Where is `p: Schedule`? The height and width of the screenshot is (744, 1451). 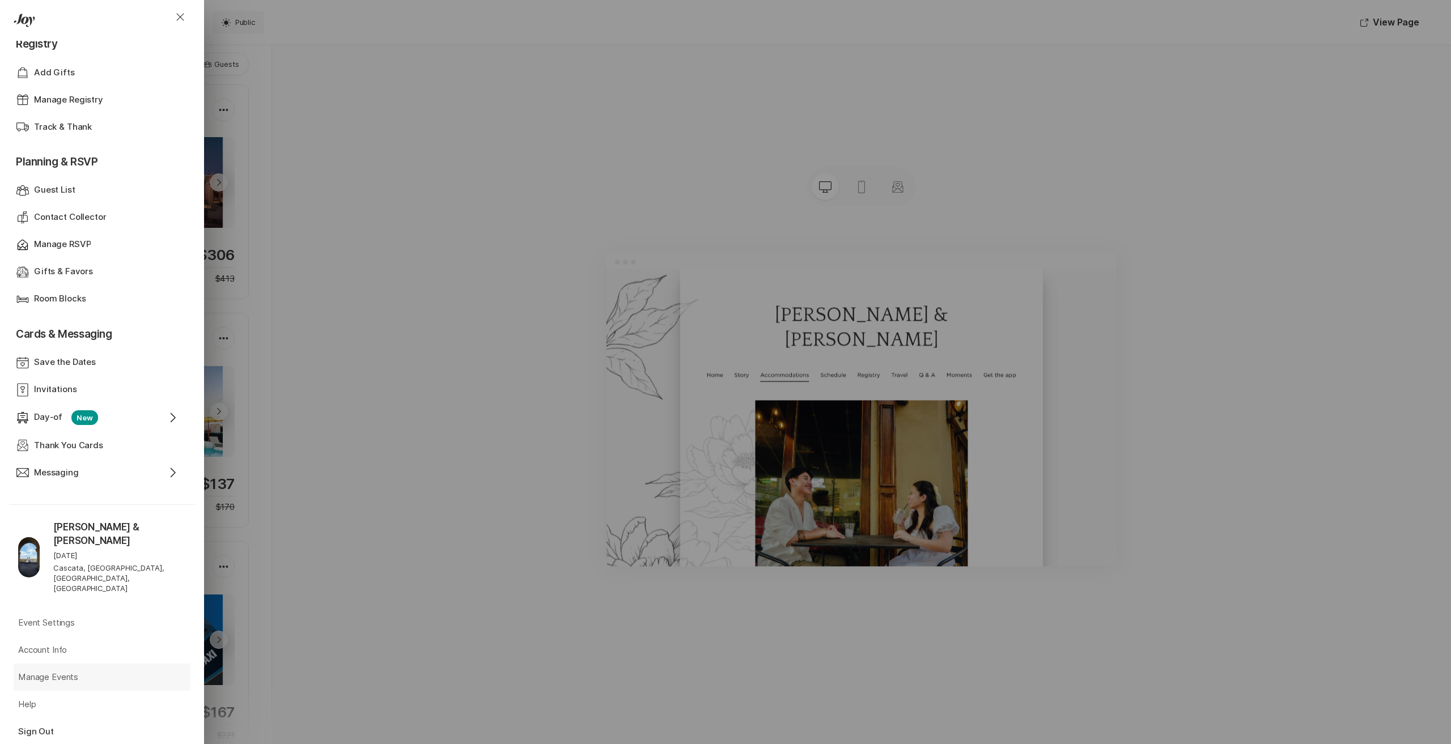
p: Schedule is located at coordinates (363, 169).